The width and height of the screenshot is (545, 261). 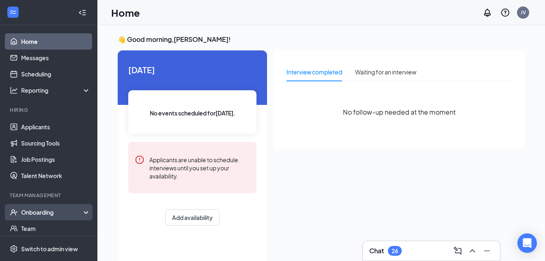 What do you see at coordinates (13, 12) in the screenshot?
I see `svg: WorkstreamLogo` at bounding box center [13, 12].